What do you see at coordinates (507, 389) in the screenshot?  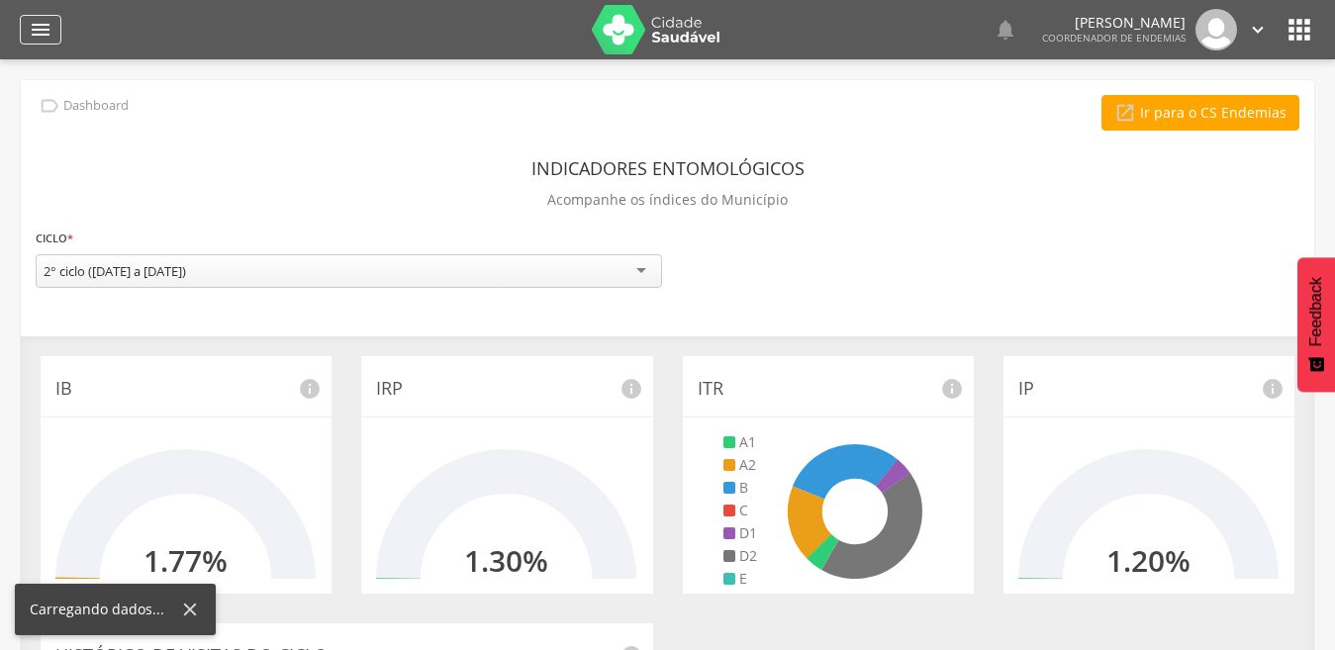 I see `p: IRP` at bounding box center [507, 389].